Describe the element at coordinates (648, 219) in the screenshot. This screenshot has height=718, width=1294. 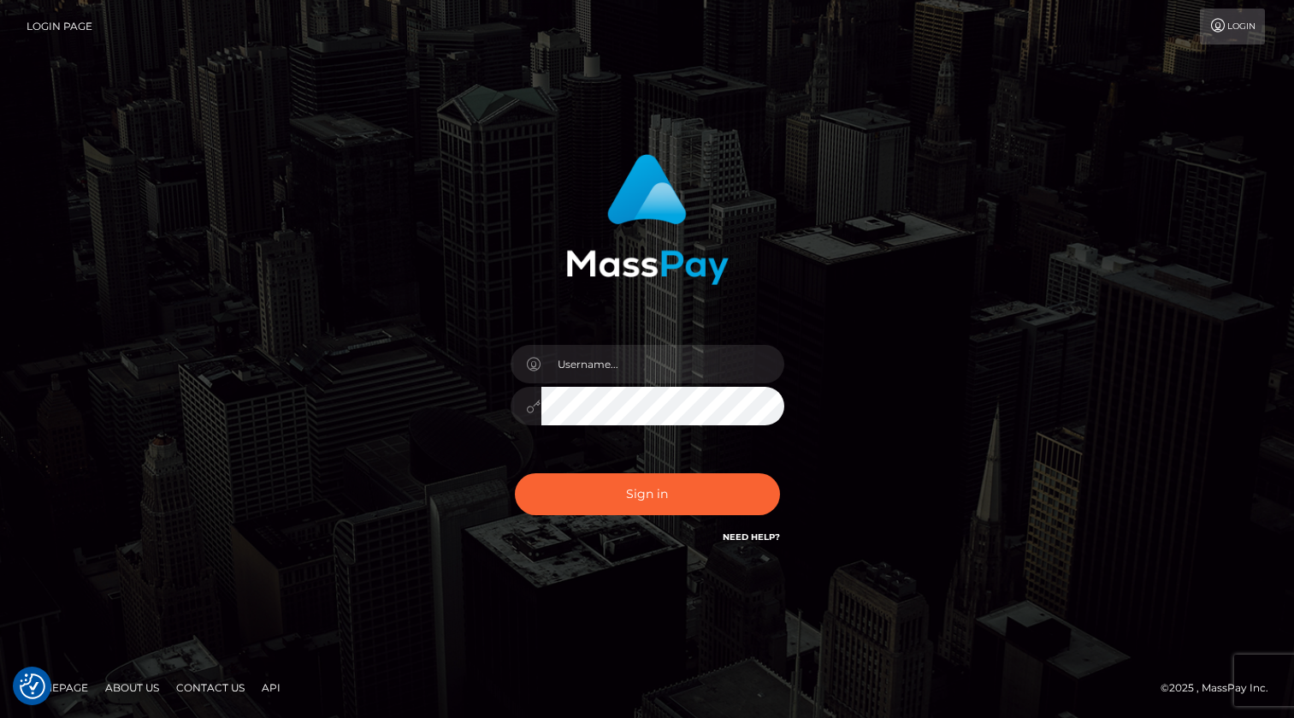
I see `img: MassPay Login` at that location.